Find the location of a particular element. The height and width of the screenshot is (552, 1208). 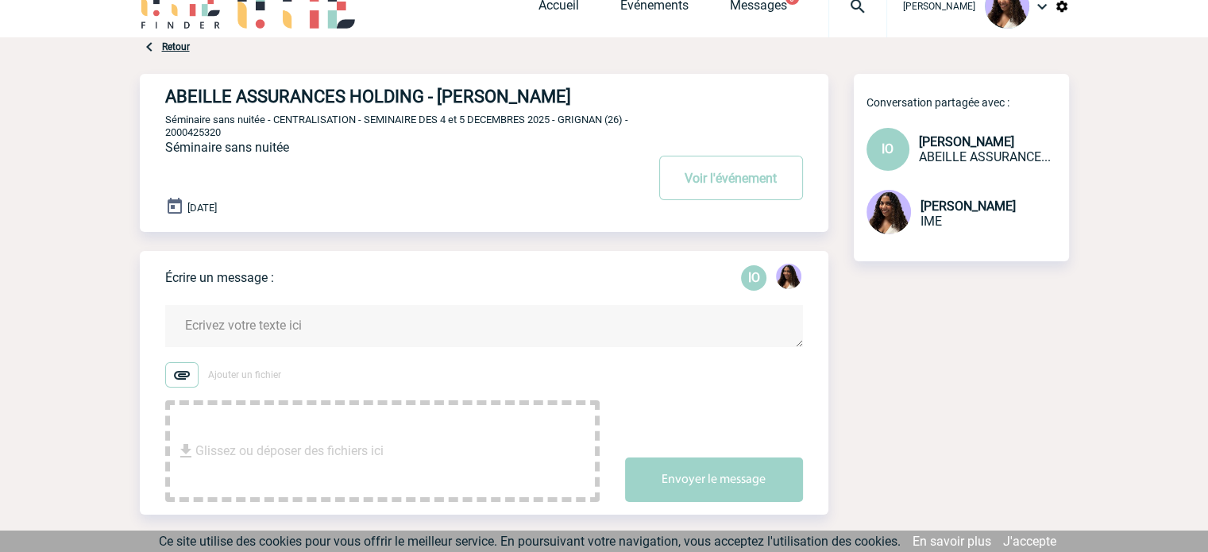

img: file_download.svg is located at coordinates (186, 451).